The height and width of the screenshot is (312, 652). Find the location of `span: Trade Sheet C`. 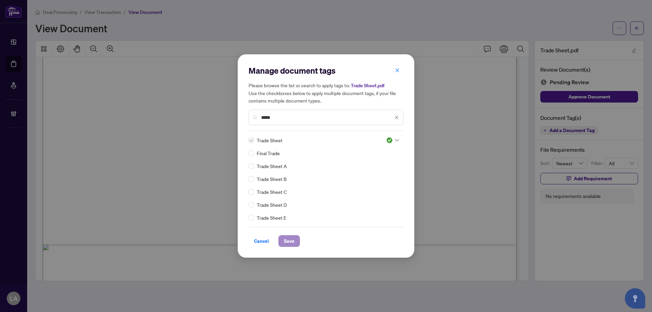

span: Trade Sheet C is located at coordinates (272, 192).